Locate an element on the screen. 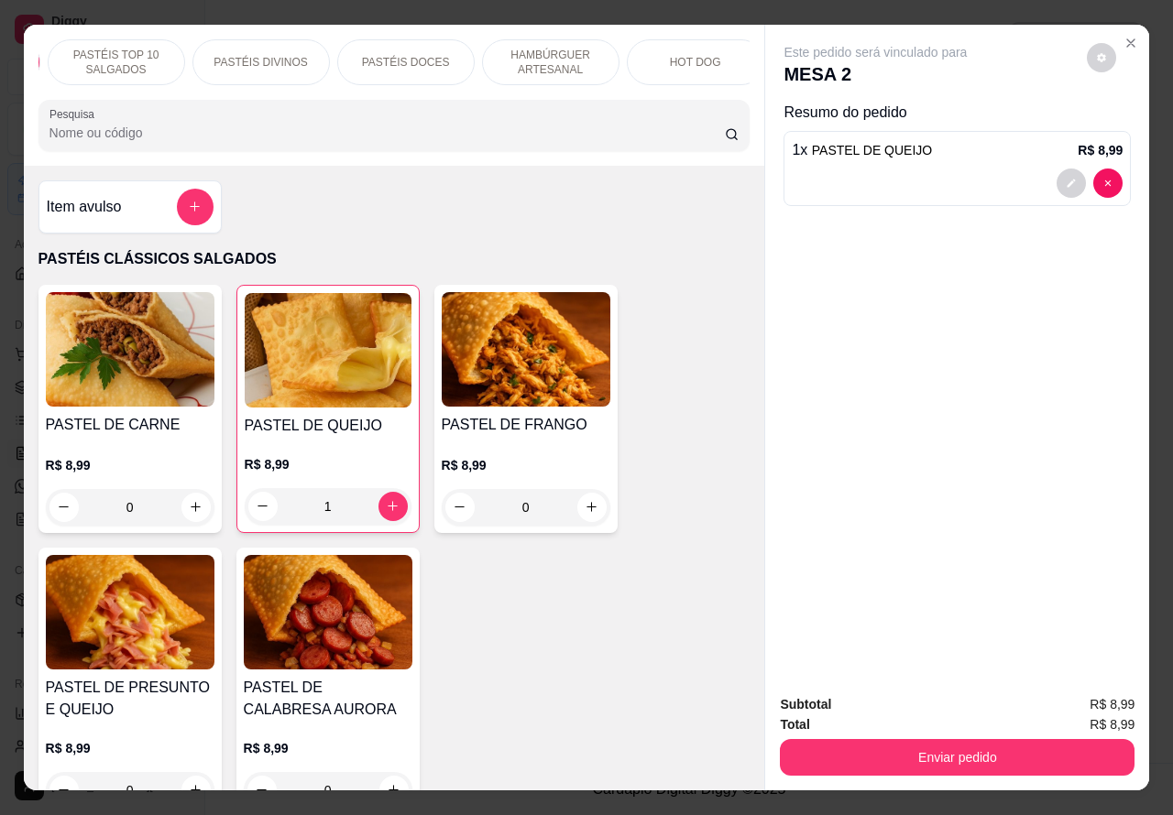 The height and width of the screenshot is (815, 1173). h4: PASTEL DE PRESUNTO E QUEIJO is located at coordinates (130, 699).